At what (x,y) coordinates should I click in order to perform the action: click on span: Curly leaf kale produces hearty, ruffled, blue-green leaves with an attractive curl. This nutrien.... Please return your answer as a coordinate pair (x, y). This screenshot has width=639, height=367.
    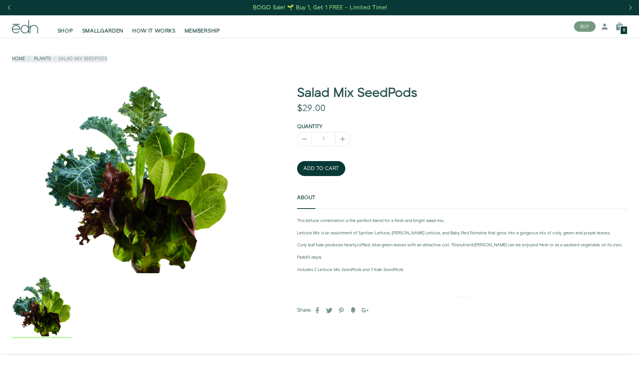
    Looking at the image, I should click on (460, 245).